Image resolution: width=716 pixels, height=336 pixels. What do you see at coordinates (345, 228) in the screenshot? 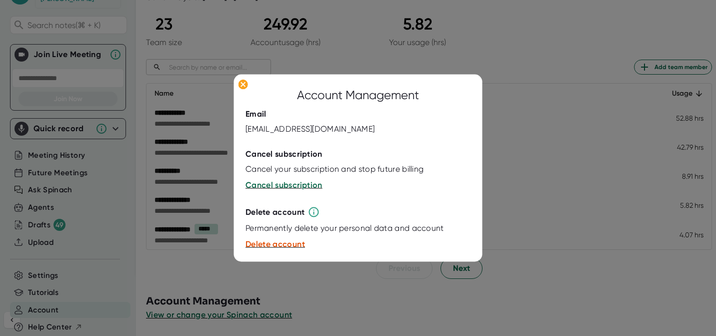
I see `div: Permanently delete your personal data and account` at bounding box center [345, 228].